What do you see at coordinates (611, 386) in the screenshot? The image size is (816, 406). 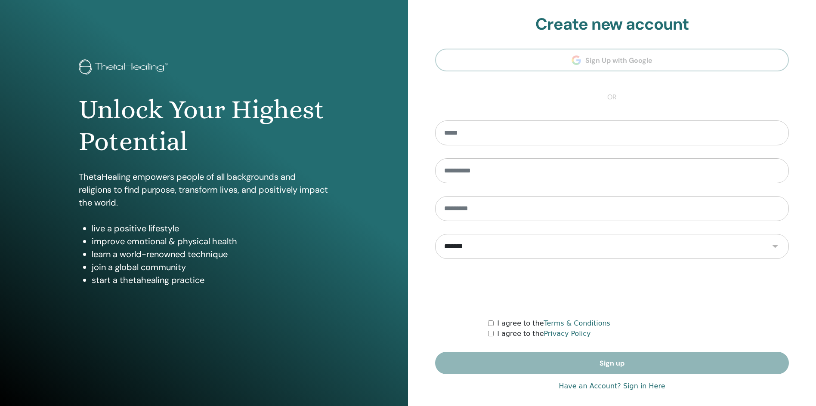 I see `a: Have an Account? Sign in Here` at bounding box center [611, 386].